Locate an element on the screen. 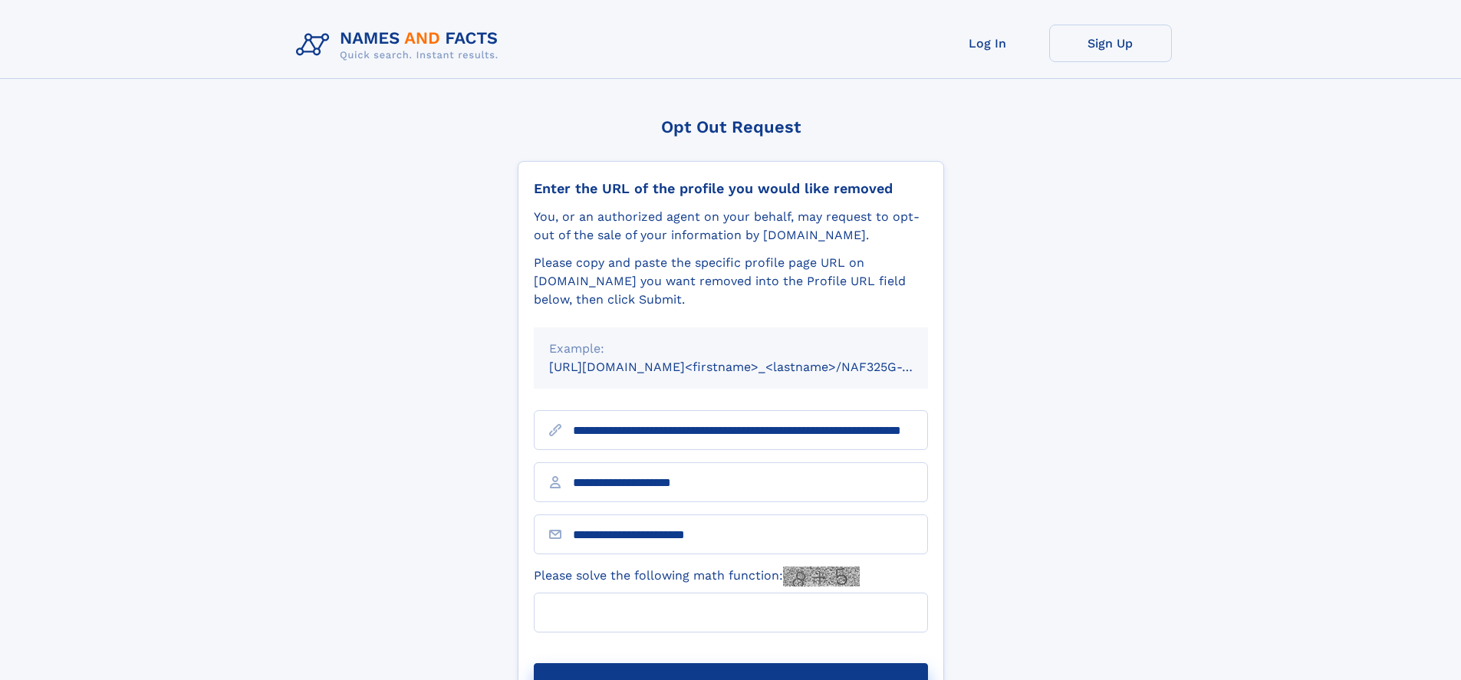  div: Opt Out Request is located at coordinates (731, 127).